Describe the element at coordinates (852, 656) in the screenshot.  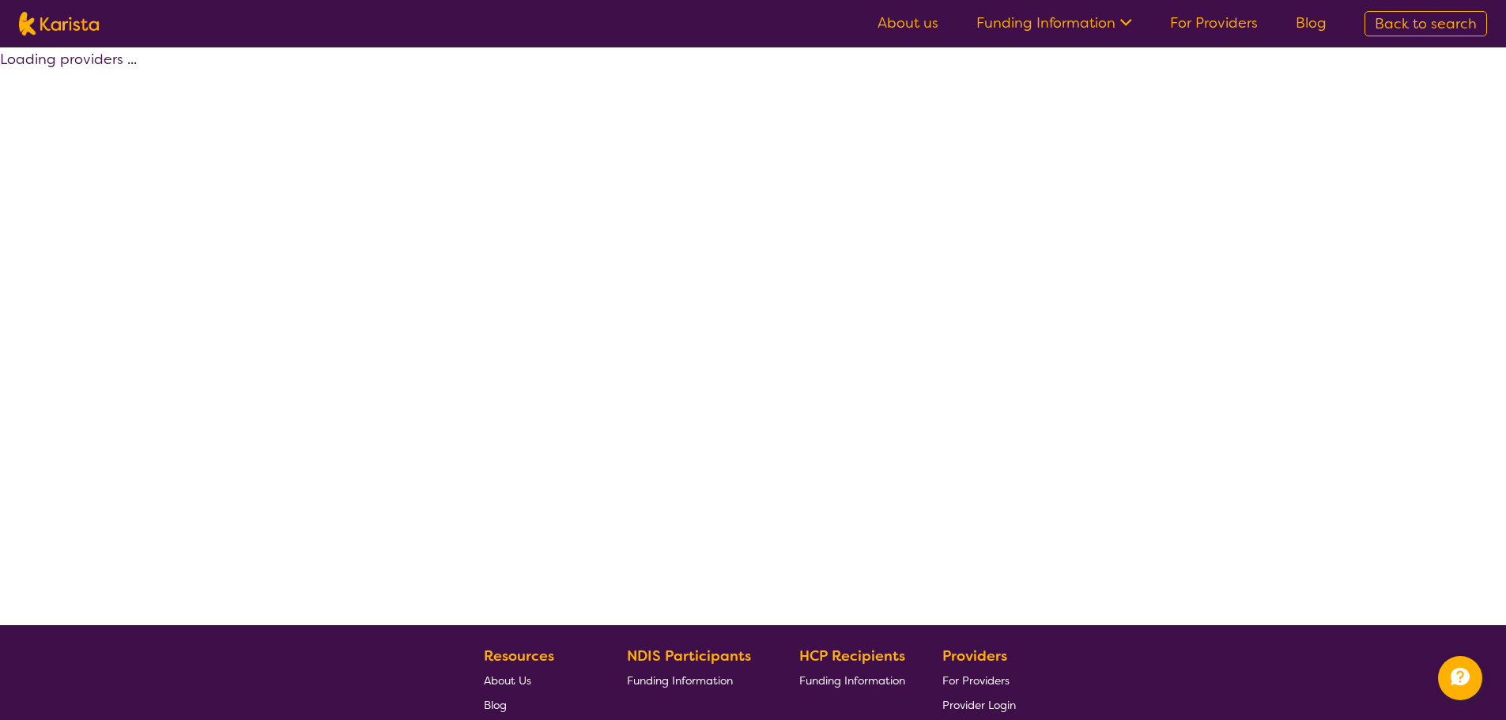
I see `b: HCP Recipients` at that location.